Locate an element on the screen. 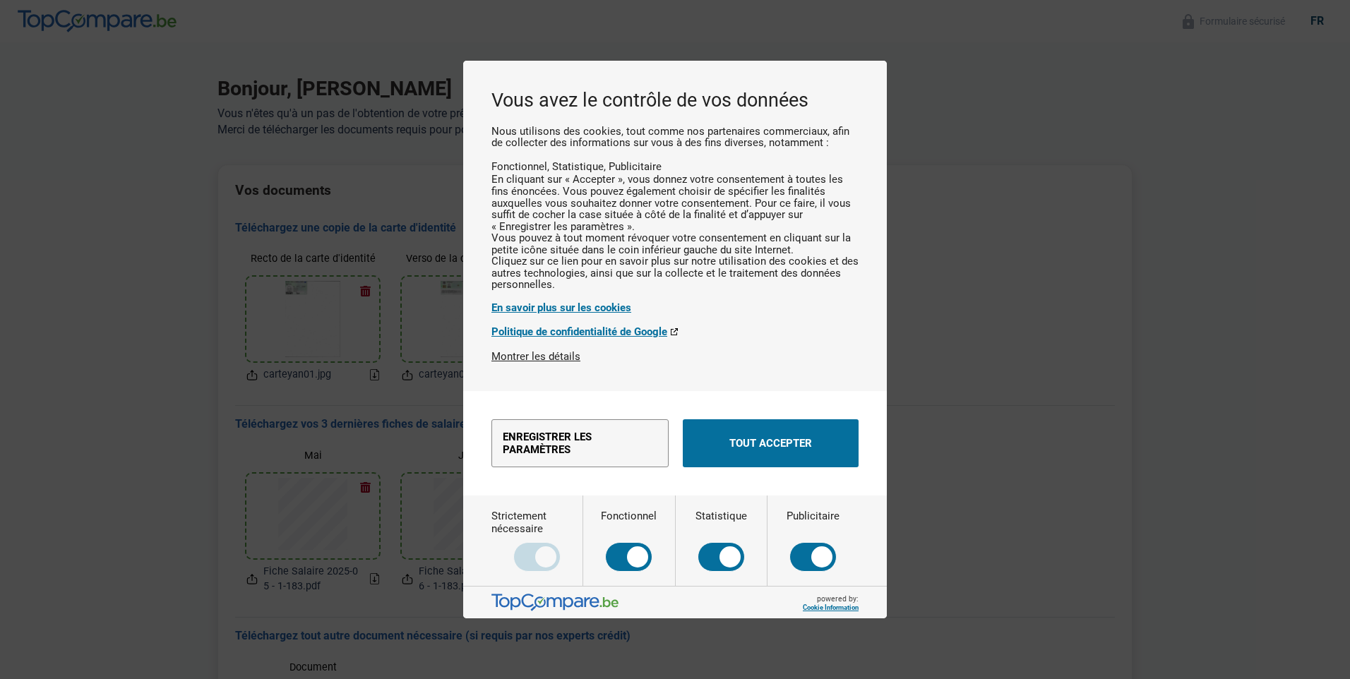 The width and height of the screenshot is (1350, 679). a: En savoir plus sur les cookies is located at coordinates (675, 308).